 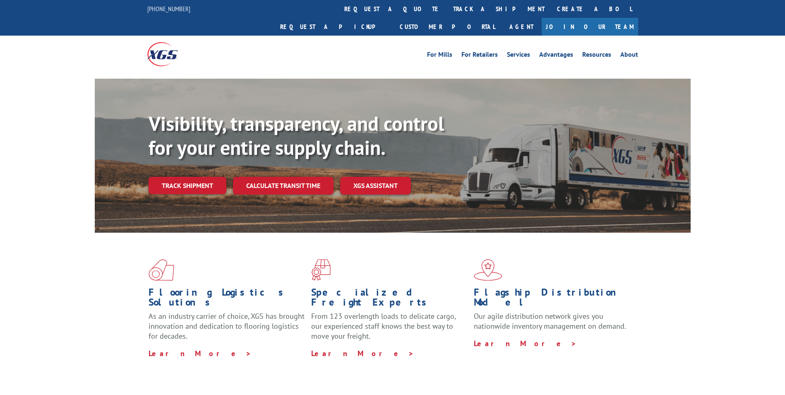 What do you see at coordinates (375, 185) in the screenshot?
I see `a: XGS ASSISTANT` at bounding box center [375, 185].